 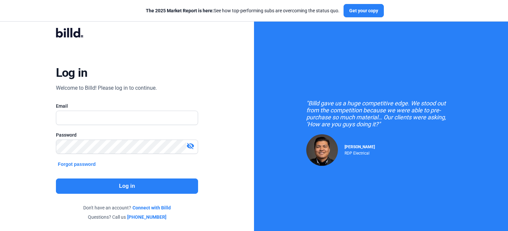 I want to click on div: Don't have an account?, so click(x=127, y=208).